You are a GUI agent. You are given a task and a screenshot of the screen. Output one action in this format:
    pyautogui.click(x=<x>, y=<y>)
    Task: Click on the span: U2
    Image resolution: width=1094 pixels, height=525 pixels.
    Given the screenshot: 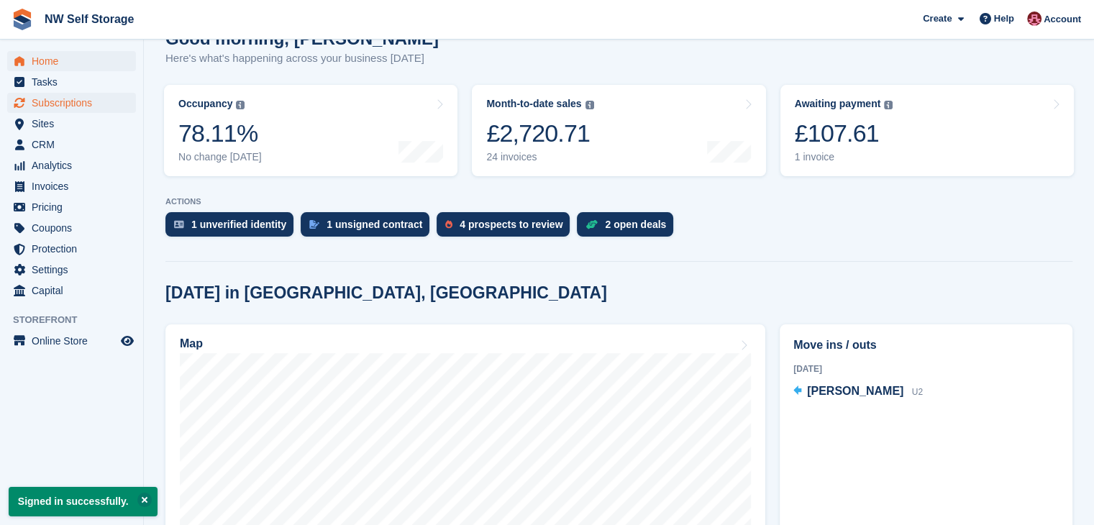 What is the action you would take?
    pyautogui.click(x=917, y=392)
    